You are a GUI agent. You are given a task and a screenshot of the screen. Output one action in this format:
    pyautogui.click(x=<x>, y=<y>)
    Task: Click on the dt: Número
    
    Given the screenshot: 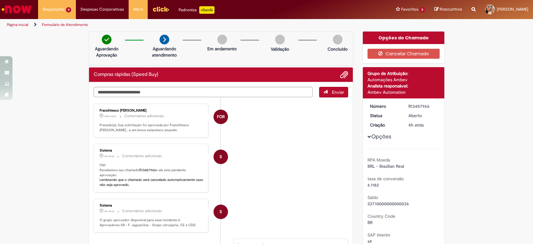 What is the action you would take?
    pyautogui.click(x=385, y=106)
    